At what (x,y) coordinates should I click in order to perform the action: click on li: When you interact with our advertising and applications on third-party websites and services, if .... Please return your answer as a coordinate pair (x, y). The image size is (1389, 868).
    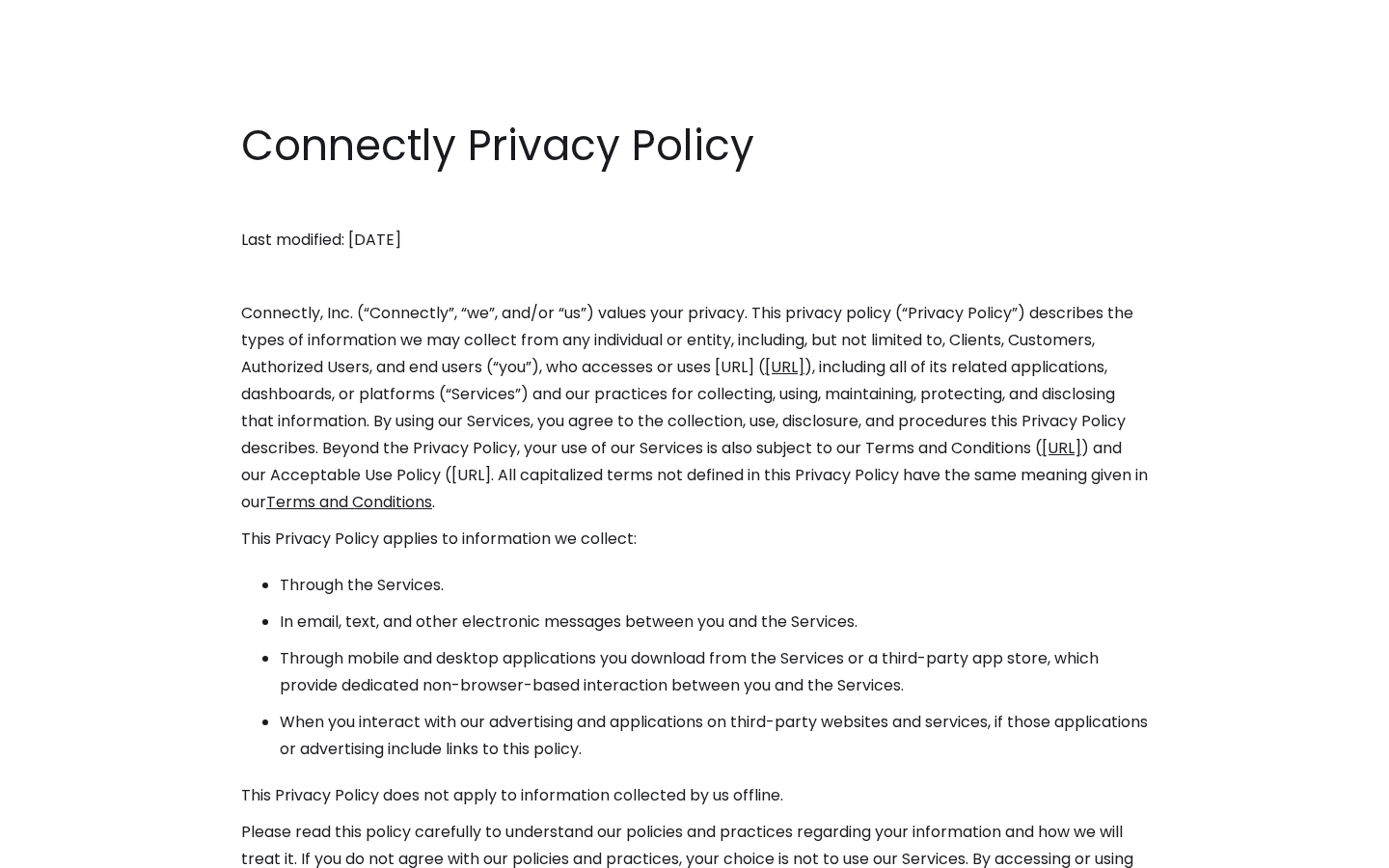
    Looking at the image, I should click on (714, 736).